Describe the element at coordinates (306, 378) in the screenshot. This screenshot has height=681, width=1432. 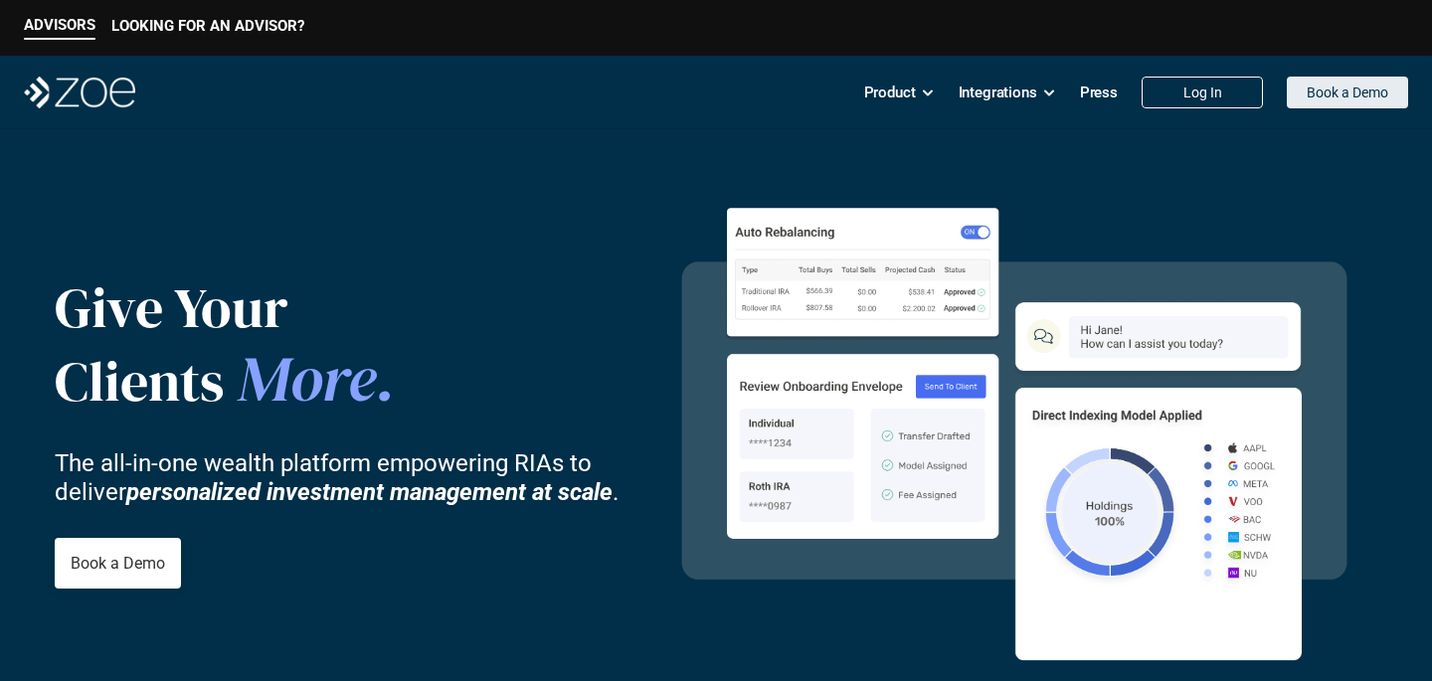
I see `span: More` at that location.